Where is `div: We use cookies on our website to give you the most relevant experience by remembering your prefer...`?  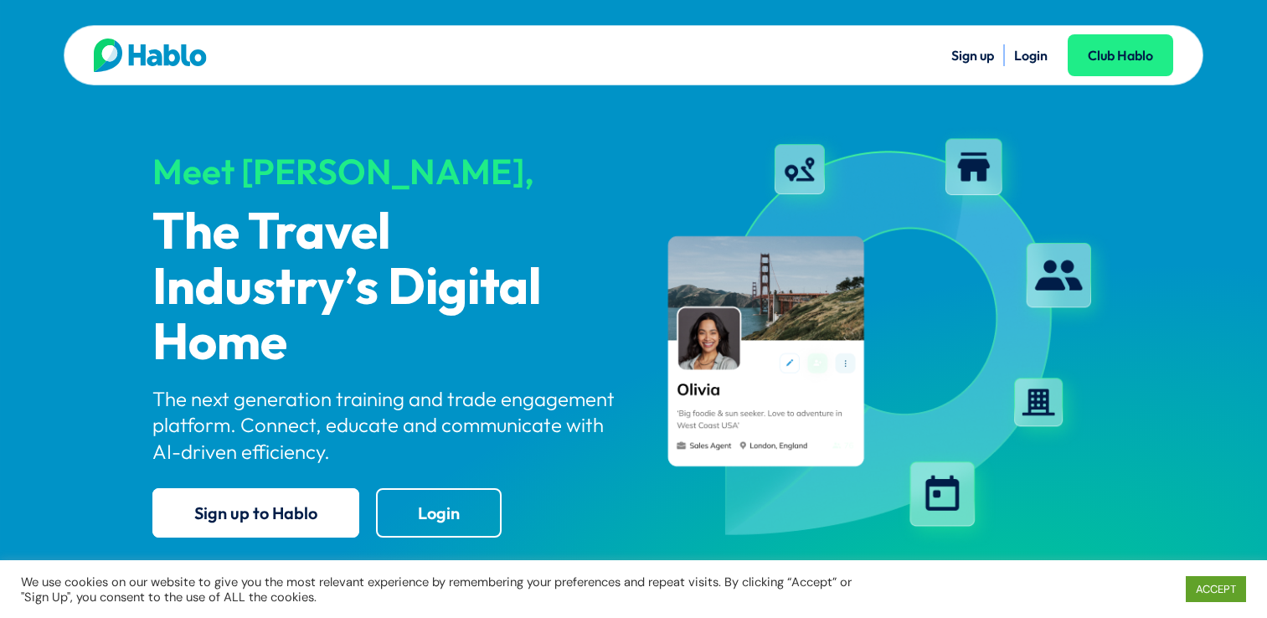
div: We use cookies on our website to give you the most relevant experience by remembering your prefer... is located at coordinates (450, 589).